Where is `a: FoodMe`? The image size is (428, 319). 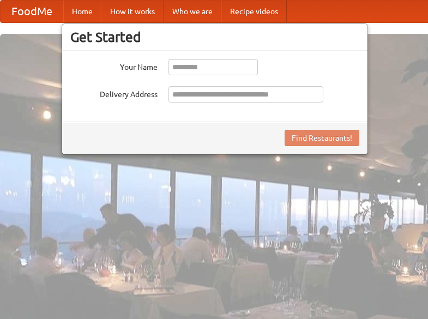
a: FoodMe is located at coordinates (32, 11).